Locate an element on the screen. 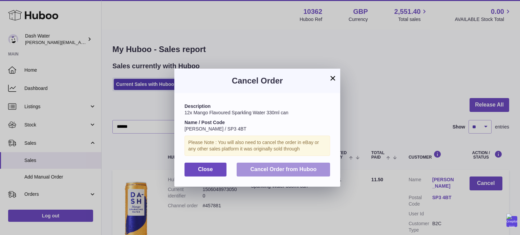 The height and width of the screenshot is (235, 520). strong: Name / Post Code is located at coordinates (204, 123).